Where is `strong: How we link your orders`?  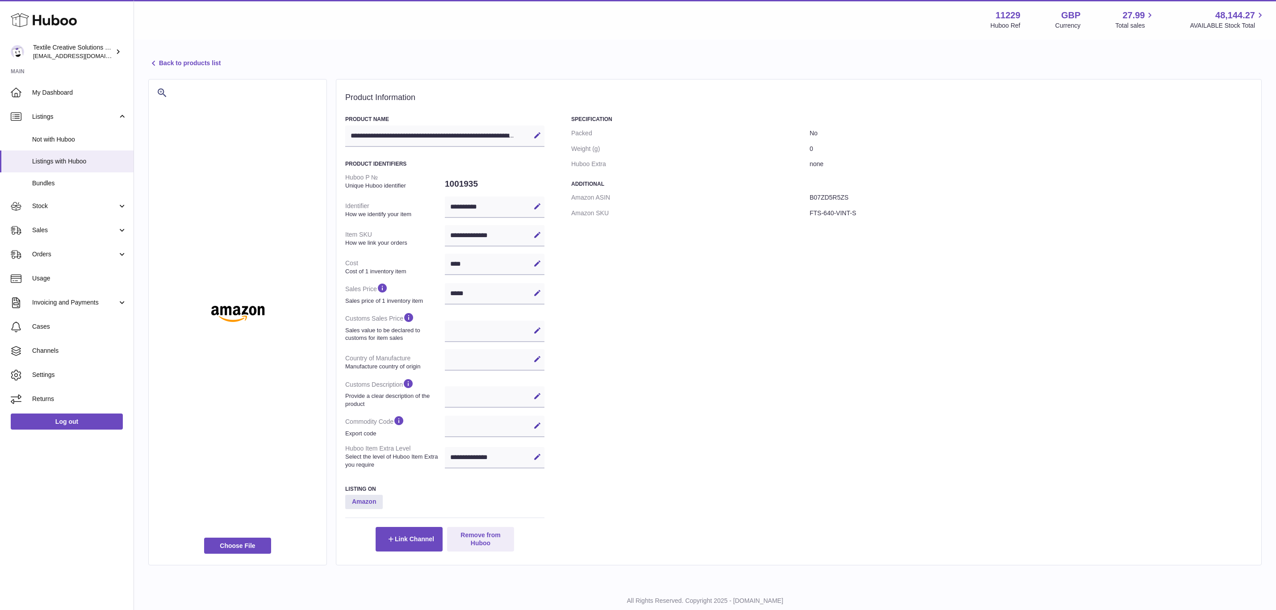
strong: How we link your orders is located at coordinates (394, 243).